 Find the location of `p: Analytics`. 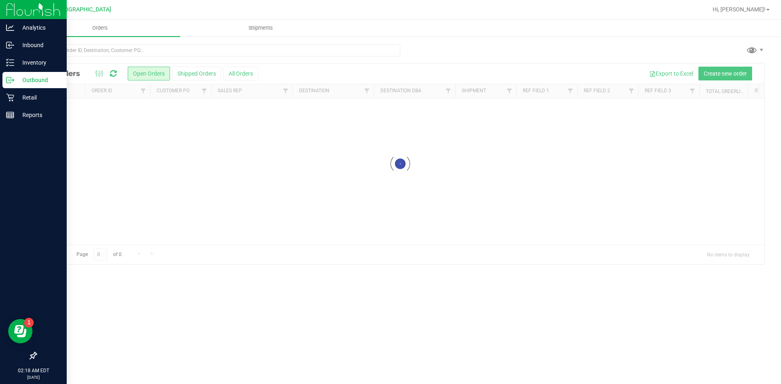

p: Analytics is located at coordinates (39, 28).